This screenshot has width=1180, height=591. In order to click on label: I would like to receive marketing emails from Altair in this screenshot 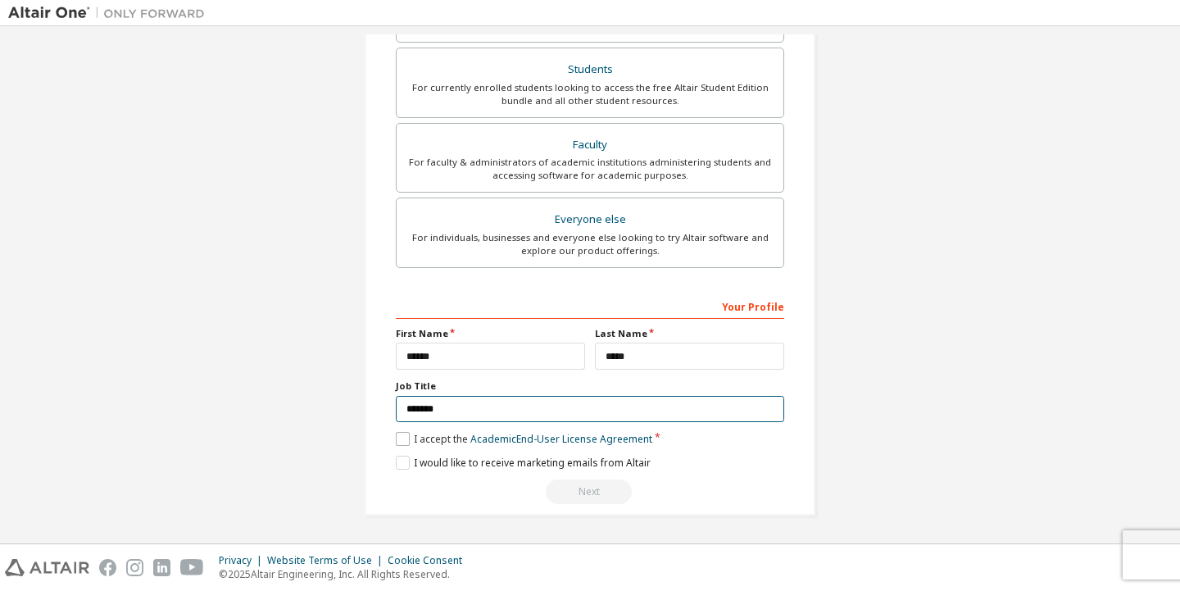, I will do `click(523, 462)`.